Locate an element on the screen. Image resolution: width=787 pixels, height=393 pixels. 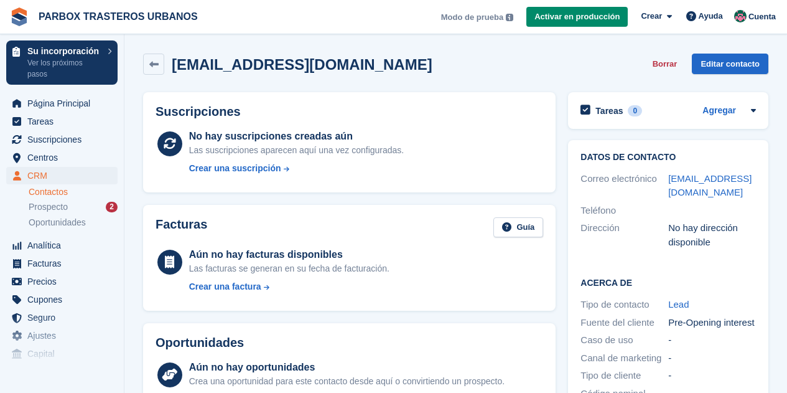
h2: Facturas is located at coordinates (181, 227).